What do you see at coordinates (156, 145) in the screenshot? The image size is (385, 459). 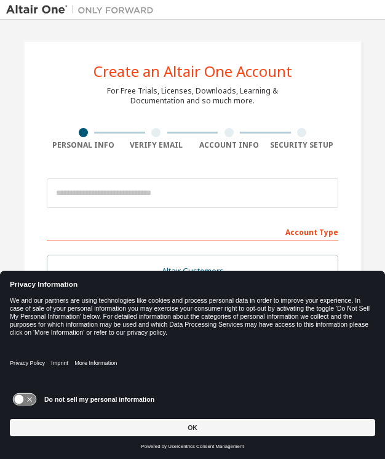 I see `div: Verify Email` at bounding box center [156, 145].